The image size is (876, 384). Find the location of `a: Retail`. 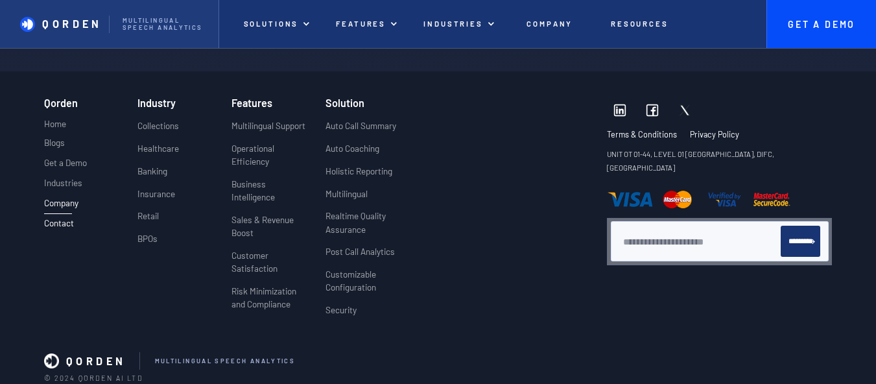

a: Retail is located at coordinates (148, 221).